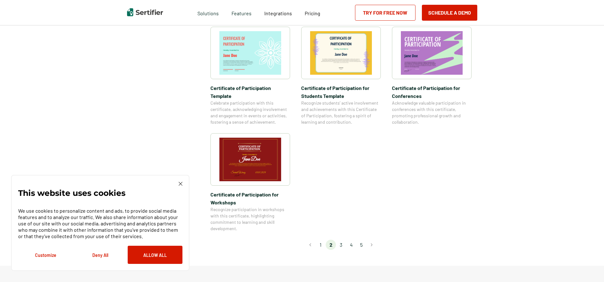 Image resolution: width=604 pixels, height=282 pixels. Describe the element at coordinates (341, 245) in the screenshot. I see `li: page 3` at that location.